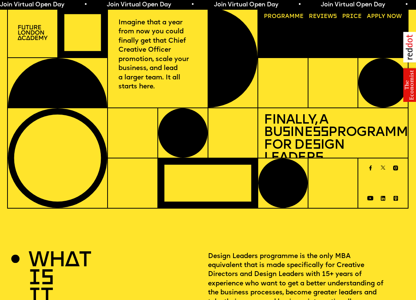 This screenshot has height=300, width=416. What do you see at coordinates (320, 133) in the screenshot?
I see `span: ss` at bounding box center [320, 133].